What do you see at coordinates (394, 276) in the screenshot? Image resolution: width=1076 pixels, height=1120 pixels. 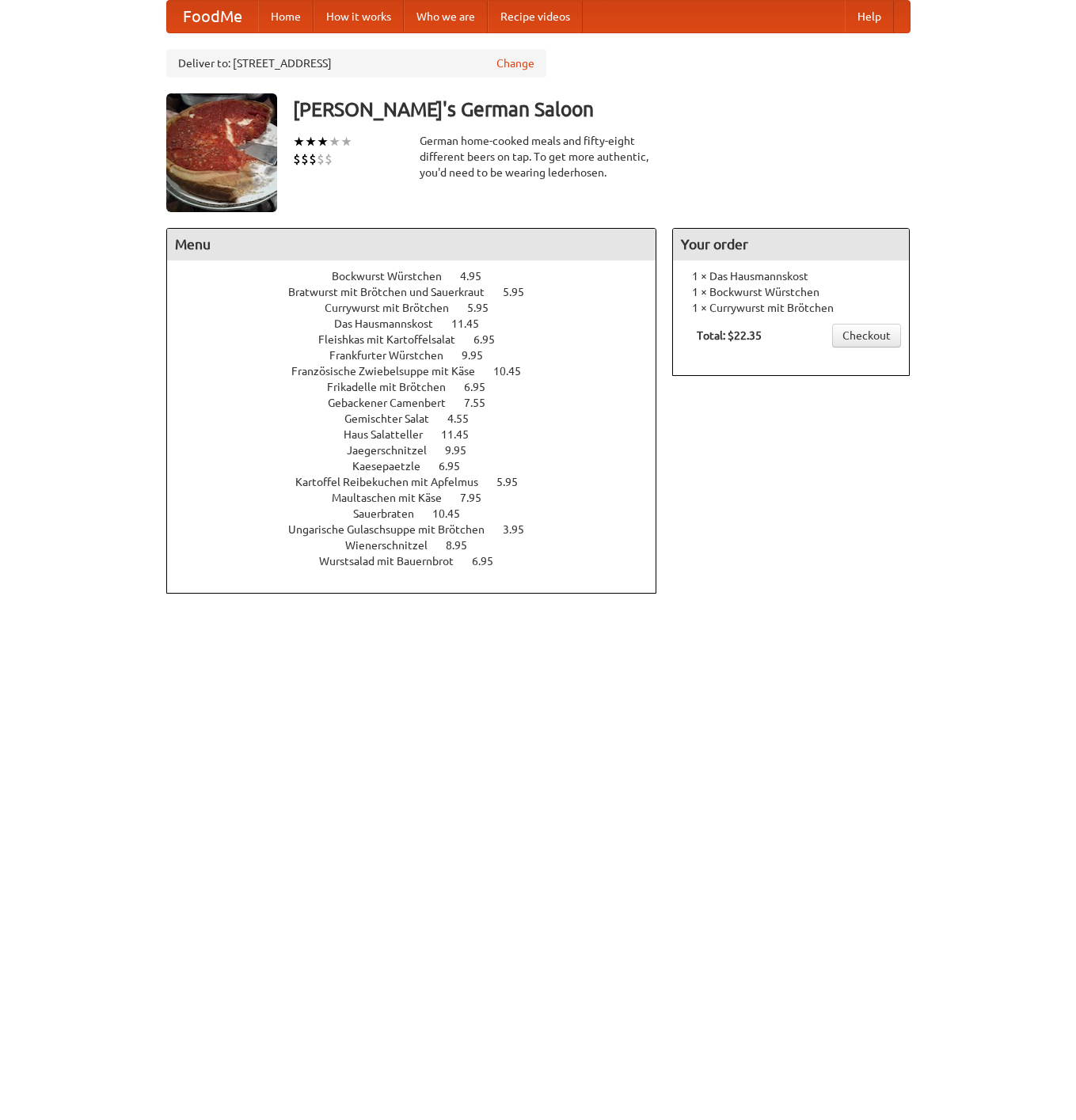 I see `span: Bockwurst Würstchen` at bounding box center [394, 276].